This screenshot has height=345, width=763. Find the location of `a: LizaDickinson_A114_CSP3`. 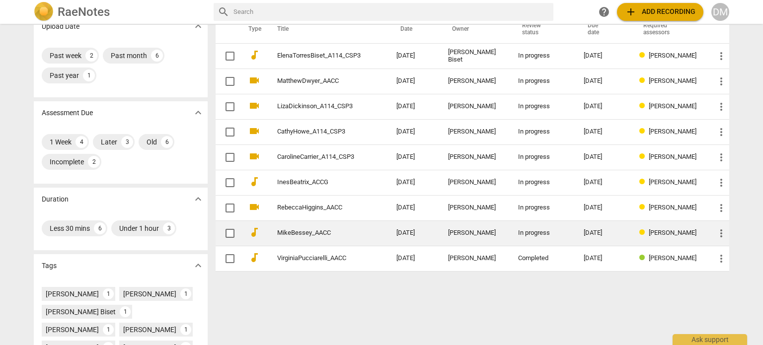

a: LizaDickinson_A114_CSP3 is located at coordinates (319, 106).